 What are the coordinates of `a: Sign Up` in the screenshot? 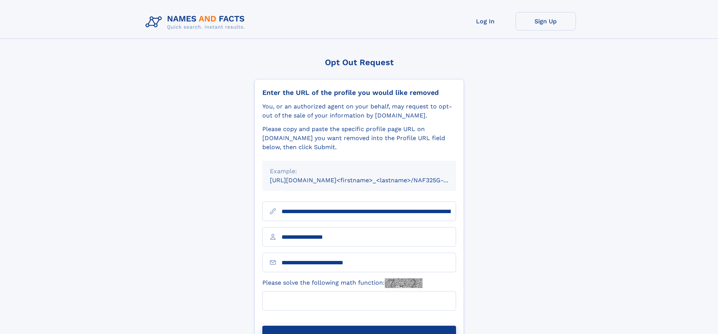 It's located at (546, 21).